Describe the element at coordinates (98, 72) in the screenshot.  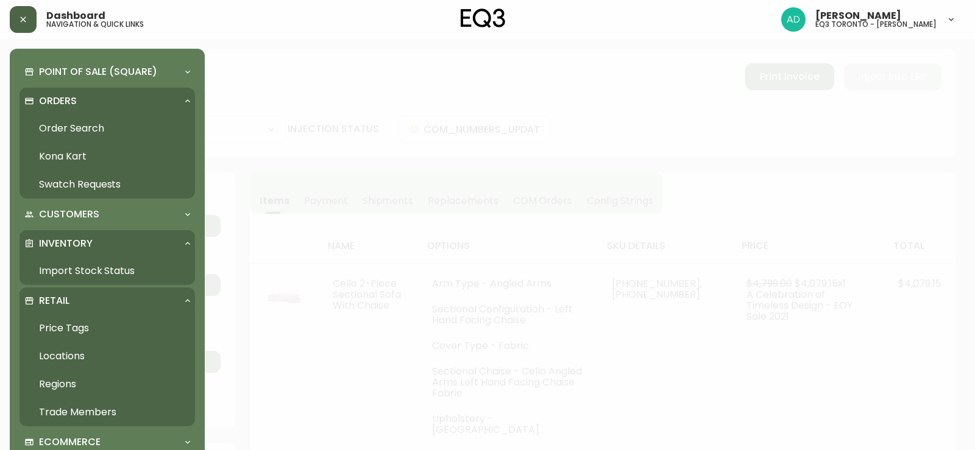
I see `p: Point of Sale (Square)` at that location.